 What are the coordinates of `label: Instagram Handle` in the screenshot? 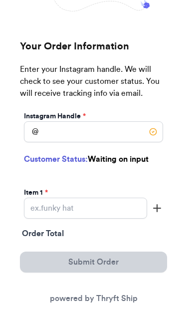 It's located at (55, 117).